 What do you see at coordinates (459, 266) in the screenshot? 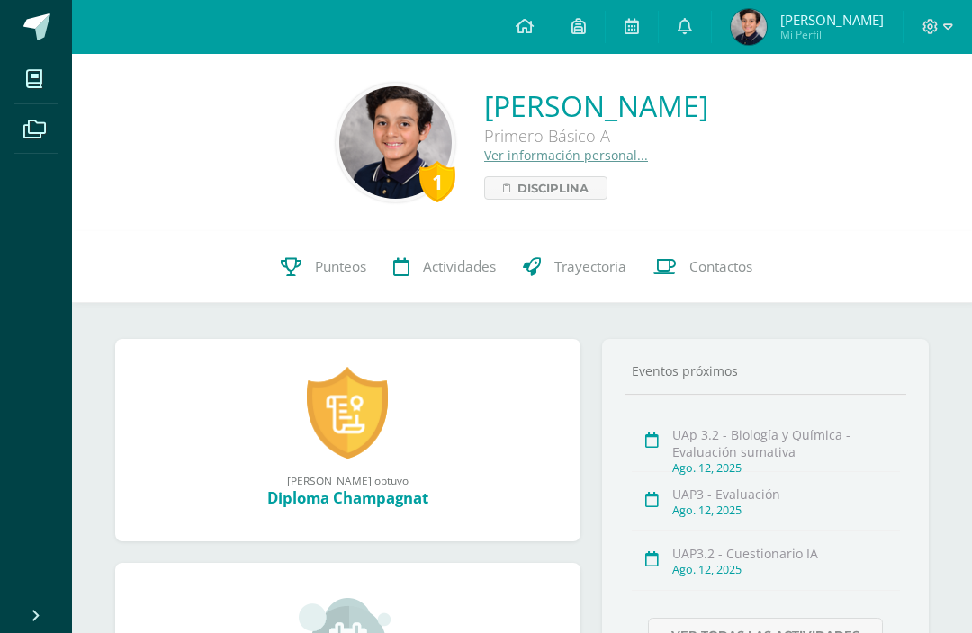
I see `span: Actividades` at bounding box center [459, 266].